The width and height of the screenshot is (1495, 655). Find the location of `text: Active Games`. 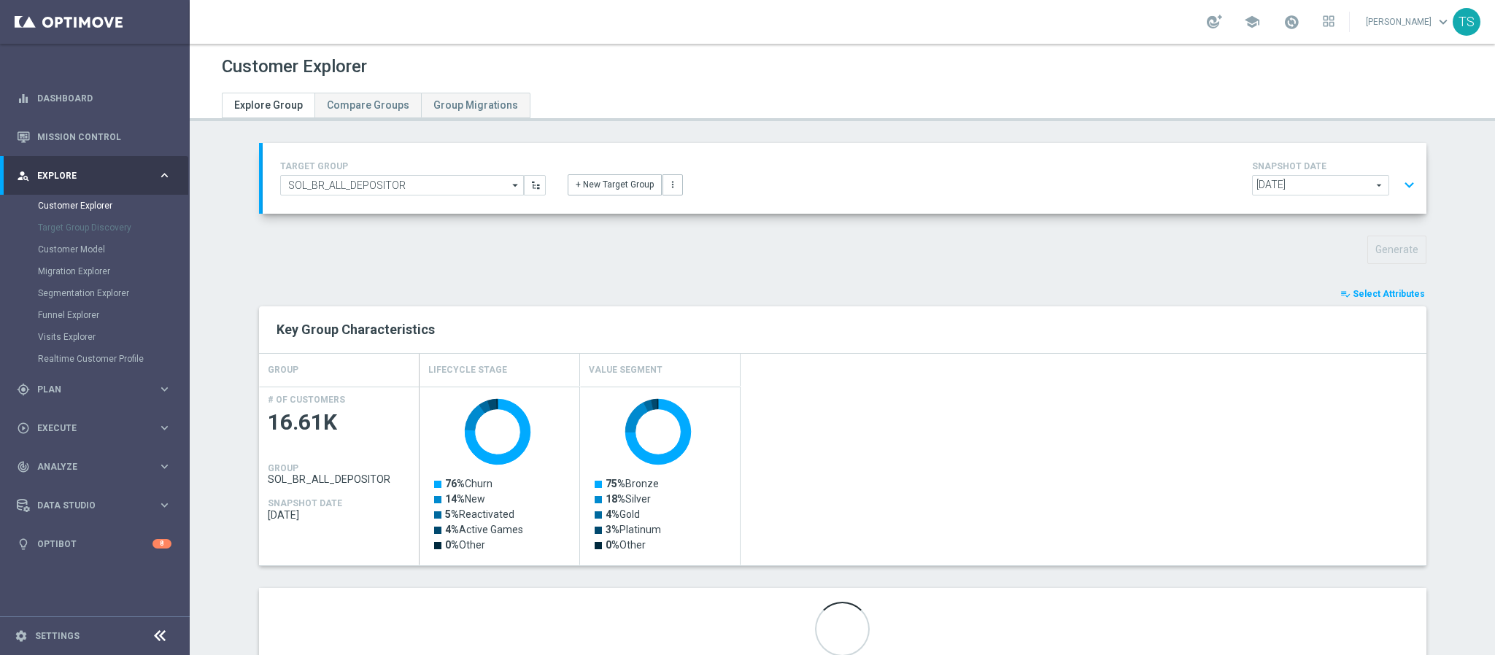

text: Active Games is located at coordinates (484, 530).